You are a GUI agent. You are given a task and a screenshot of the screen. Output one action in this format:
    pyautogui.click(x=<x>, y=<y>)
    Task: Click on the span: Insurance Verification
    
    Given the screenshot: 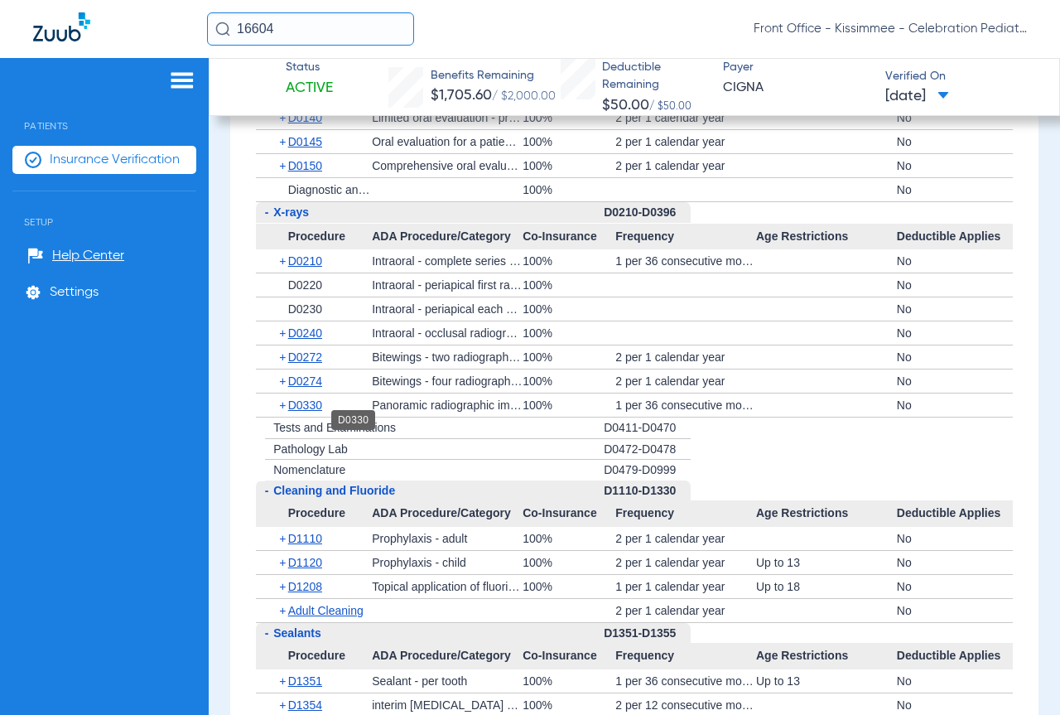 What is the action you would take?
    pyautogui.click(x=114, y=160)
    